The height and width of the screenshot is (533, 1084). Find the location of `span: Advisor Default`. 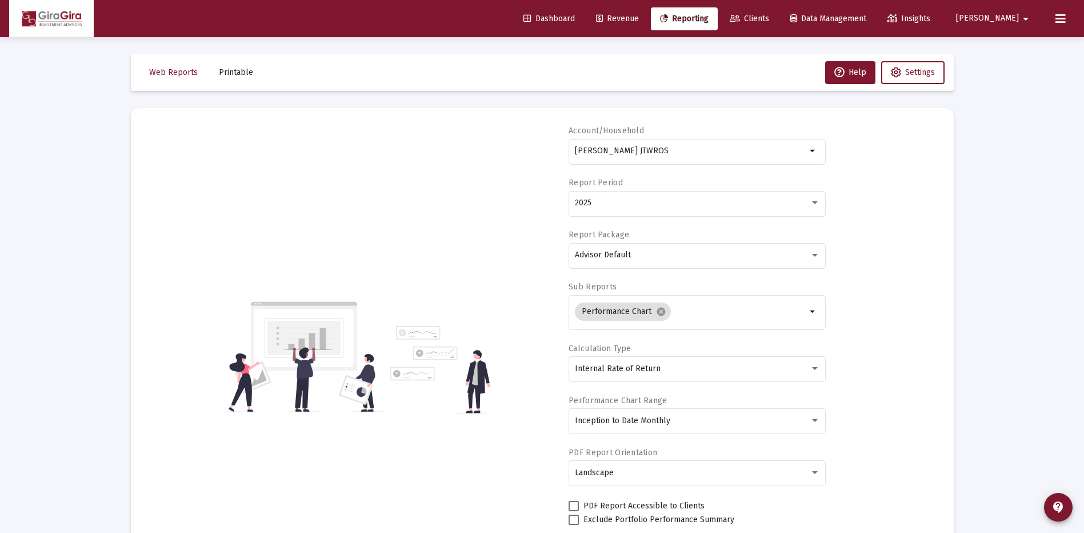

span: Advisor Default is located at coordinates (603, 254).